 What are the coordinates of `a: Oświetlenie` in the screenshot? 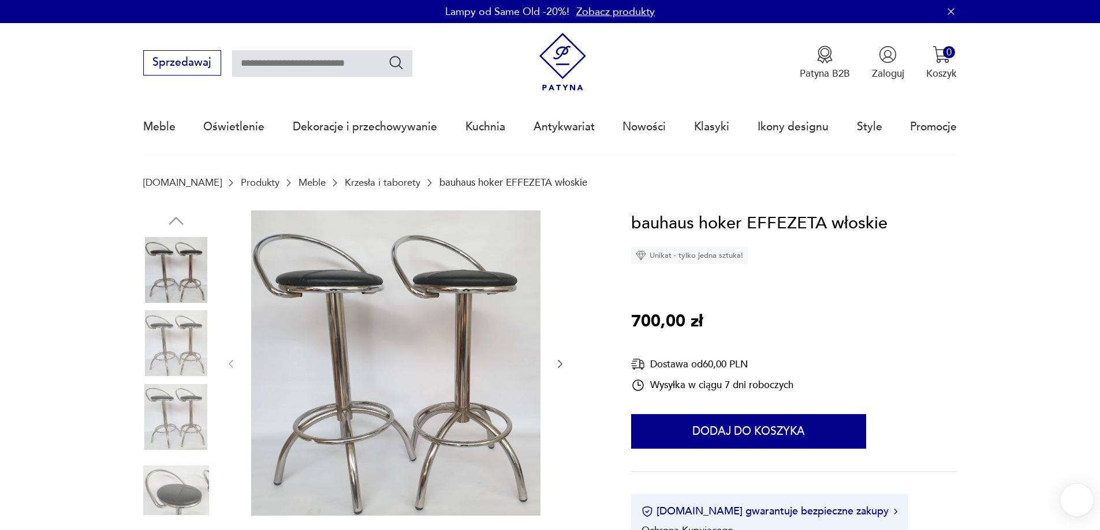 It's located at (234, 127).